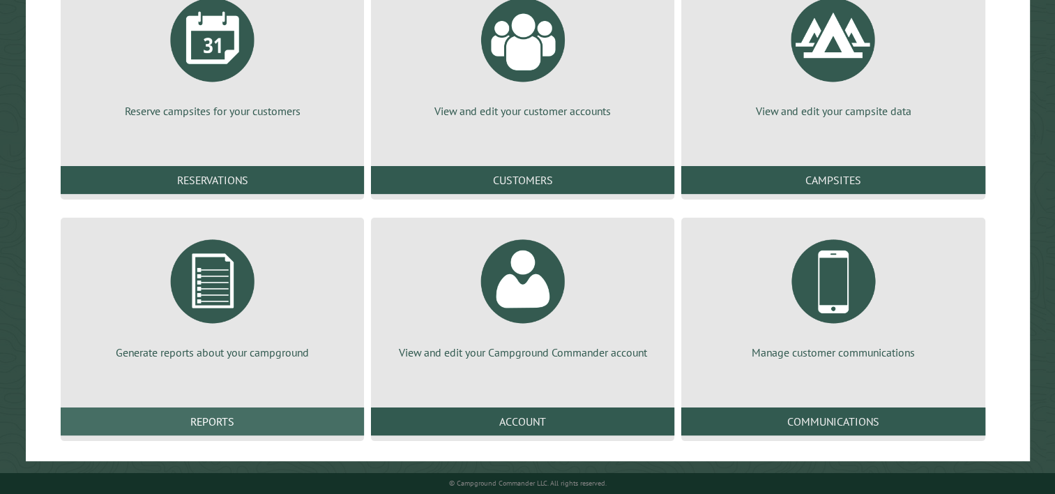  I want to click on p: View and edit your customer accounts, so click(522, 111).